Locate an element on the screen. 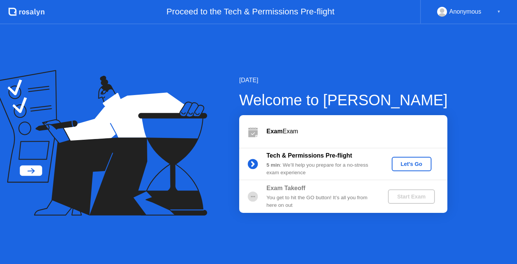 This screenshot has width=517, height=264. b: 5 min is located at coordinates (273, 165).